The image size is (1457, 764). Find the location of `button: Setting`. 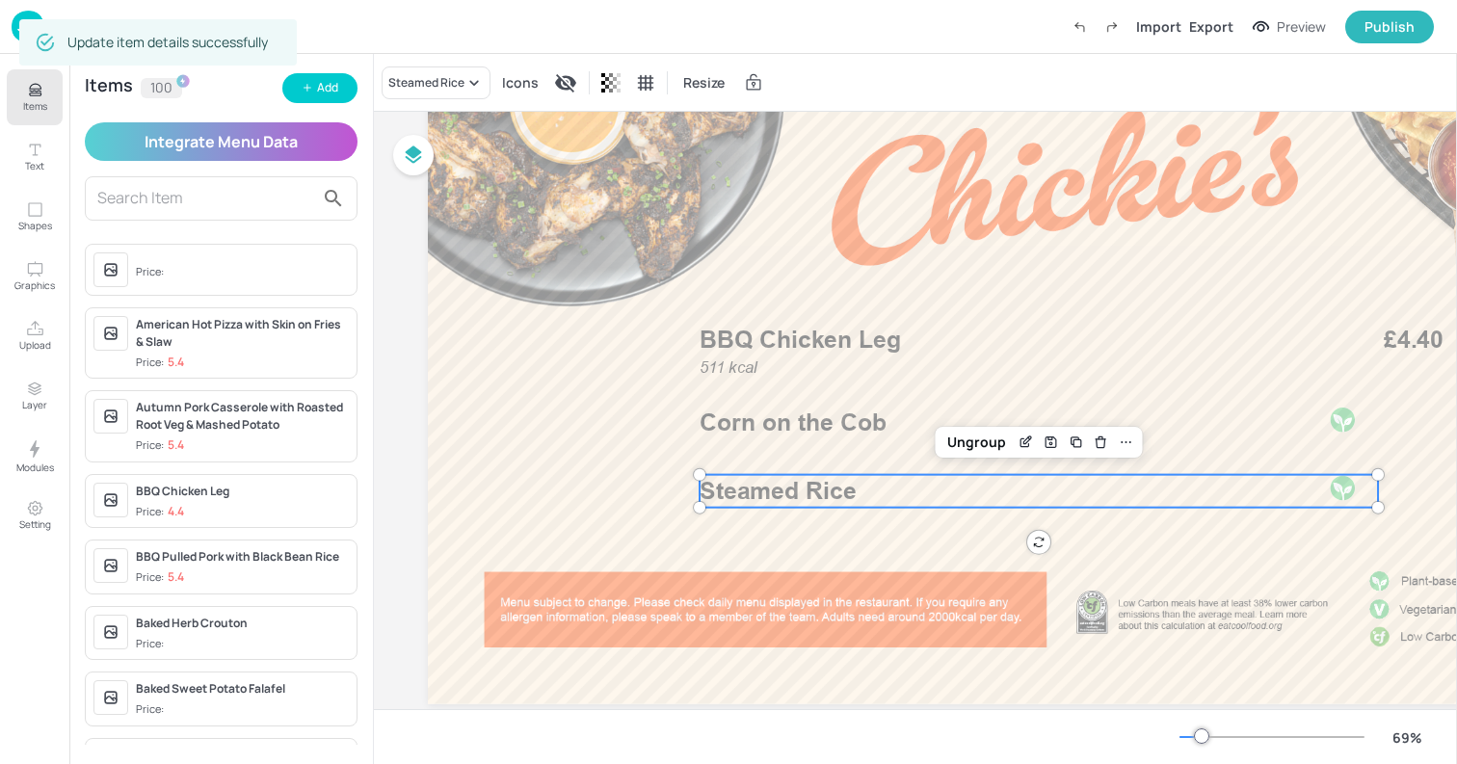

button: Setting is located at coordinates (35, 515).